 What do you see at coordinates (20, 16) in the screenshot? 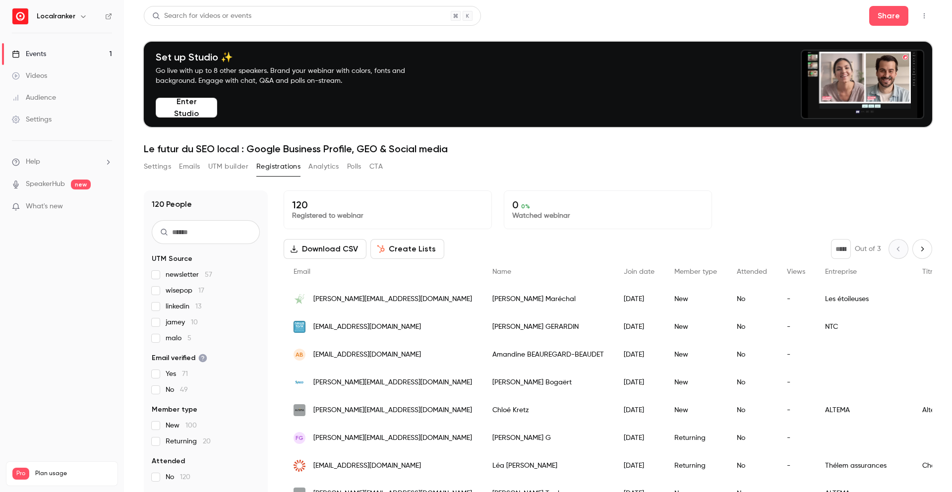
I see `img: Localranker` at bounding box center [20, 16].